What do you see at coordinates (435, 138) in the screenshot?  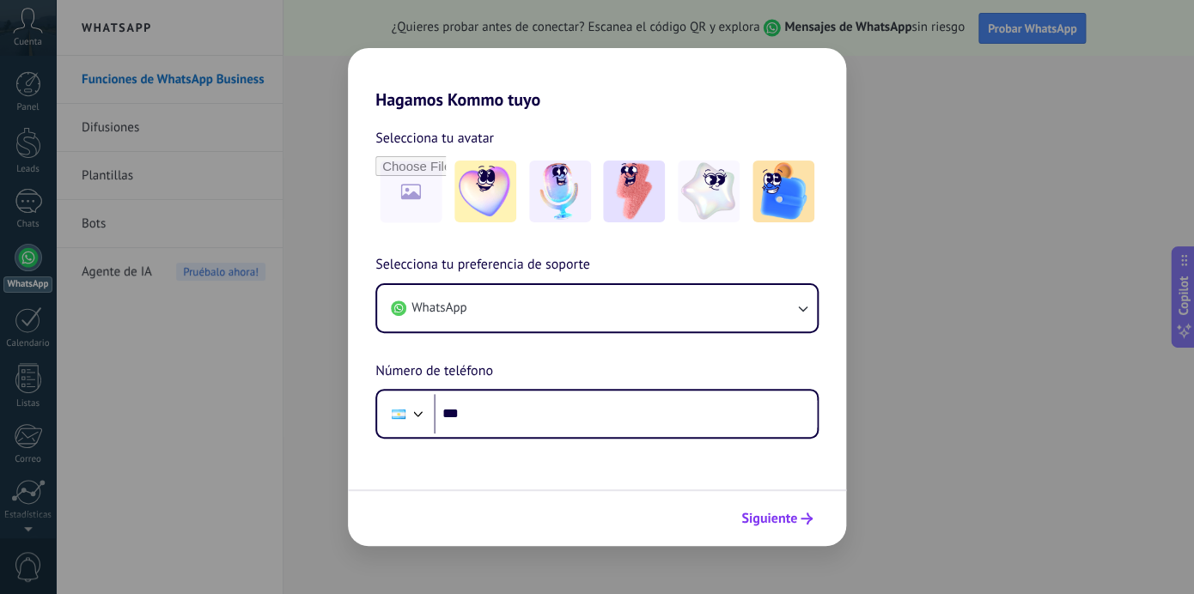 I see `span: Selecciona tu avatar` at bounding box center [435, 138].